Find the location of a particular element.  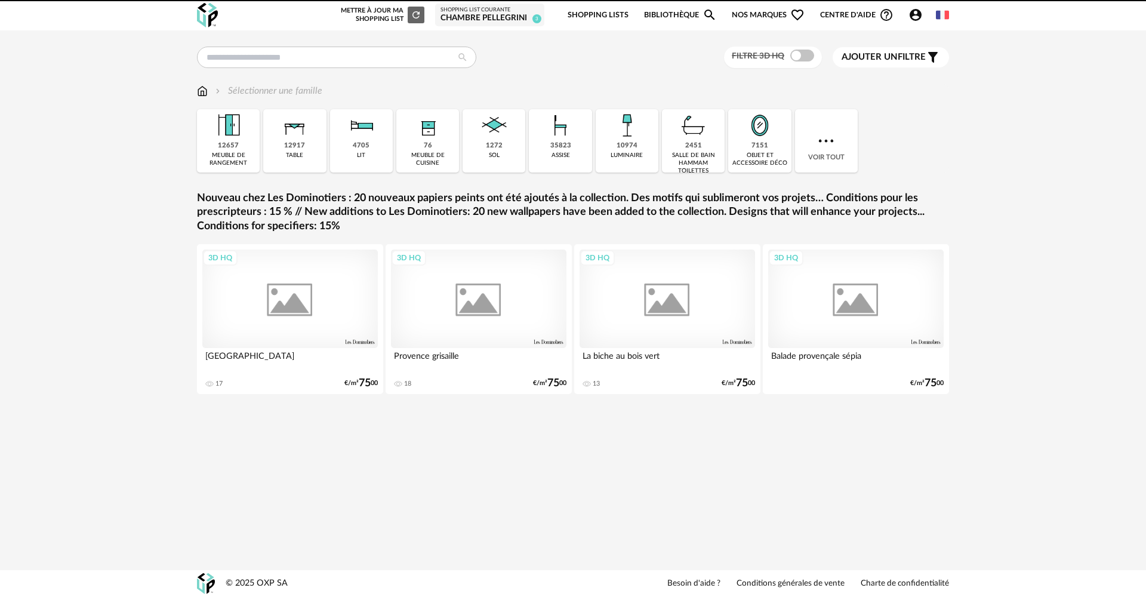

img: more.7b13dc1.svg is located at coordinates (826, 141).